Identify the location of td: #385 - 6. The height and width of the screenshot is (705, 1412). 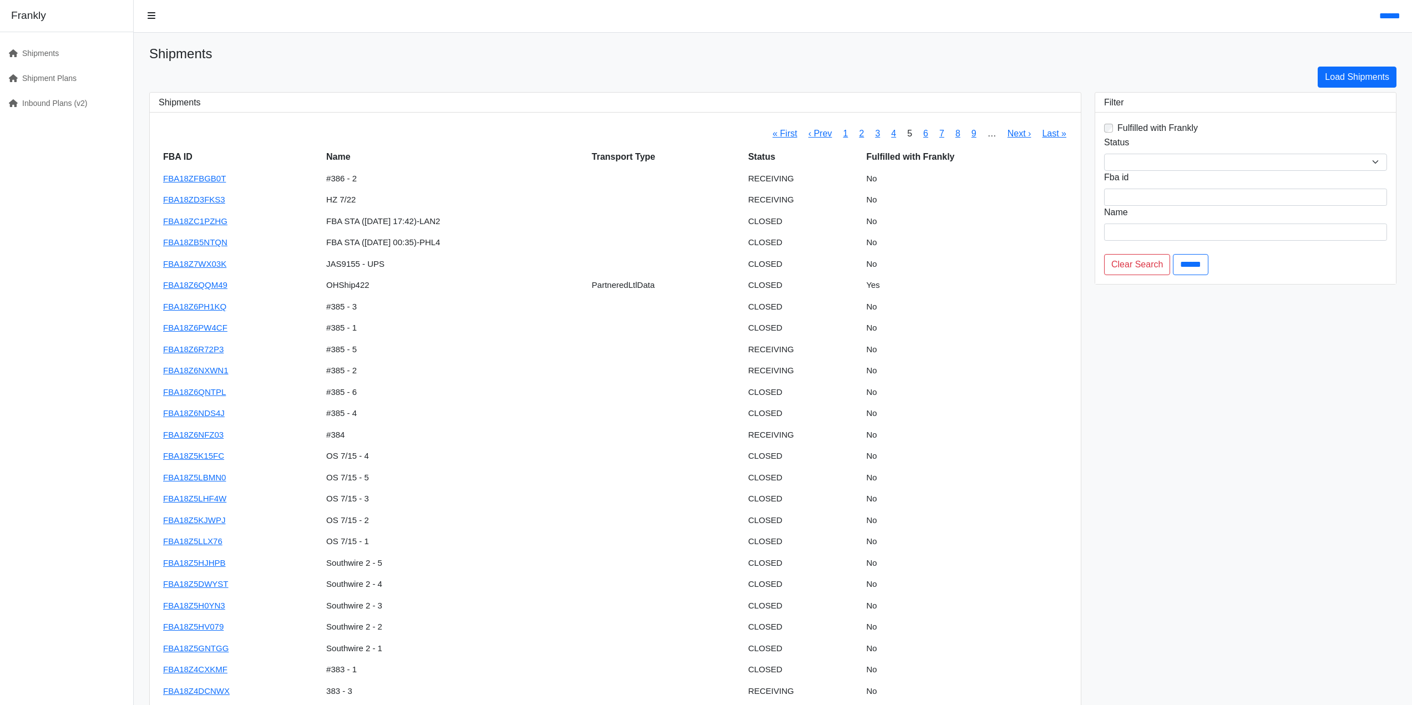
(454, 392).